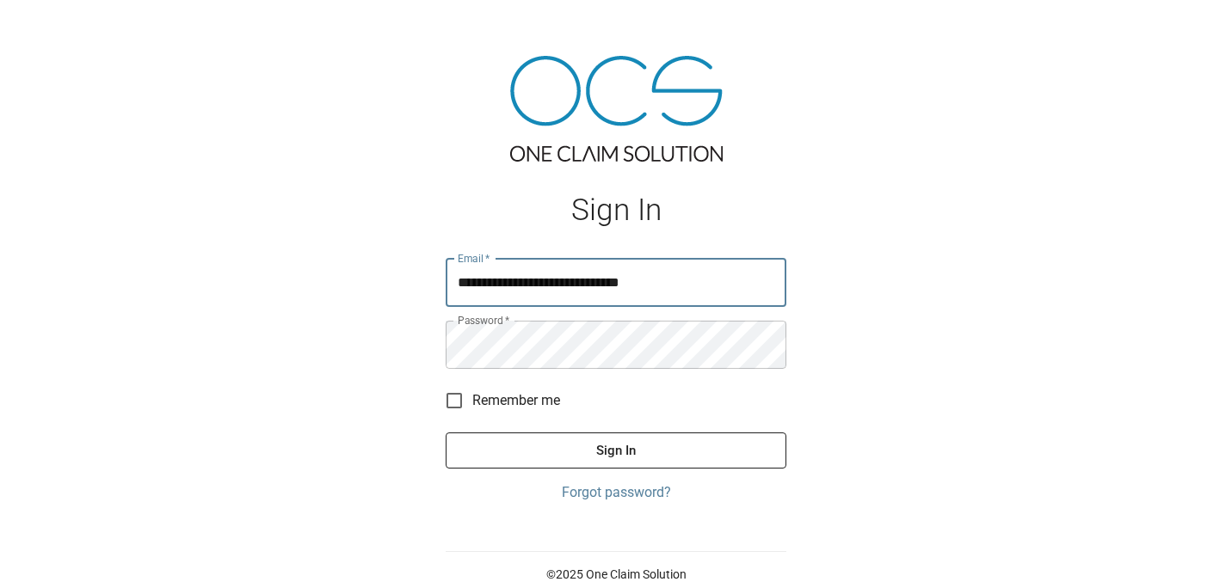 The image size is (1232, 588). What do you see at coordinates (616, 451) in the screenshot?
I see `button: Sign In` at bounding box center [616, 451].